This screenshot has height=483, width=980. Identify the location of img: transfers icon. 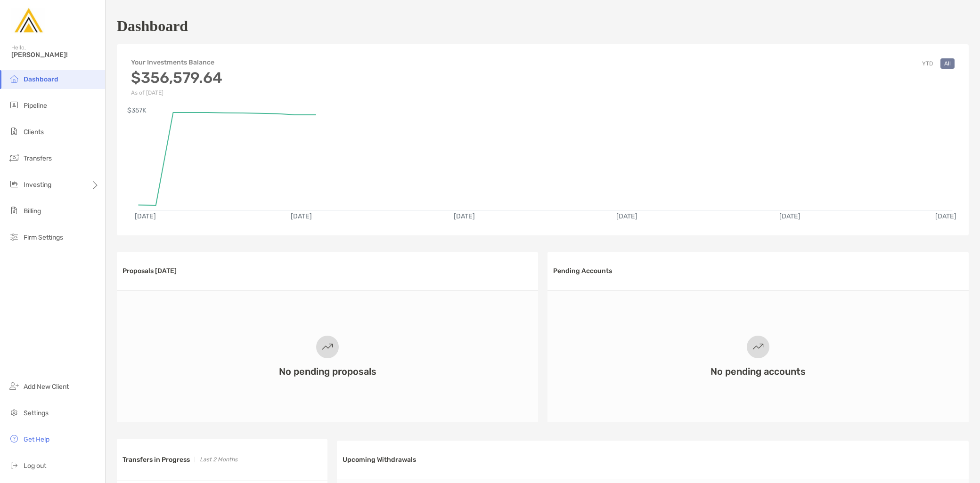
(14, 158).